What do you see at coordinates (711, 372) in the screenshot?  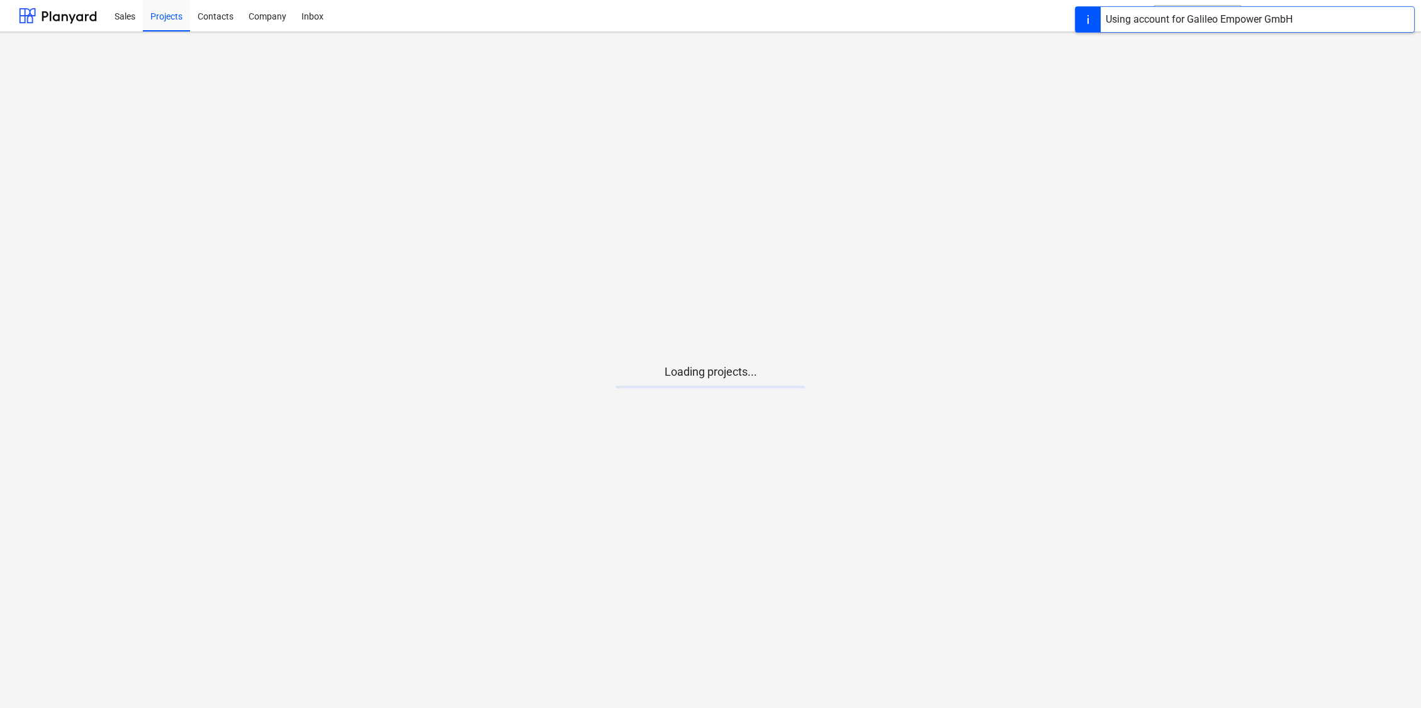 I see `p: Loading projects...` at bounding box center [711, 372].